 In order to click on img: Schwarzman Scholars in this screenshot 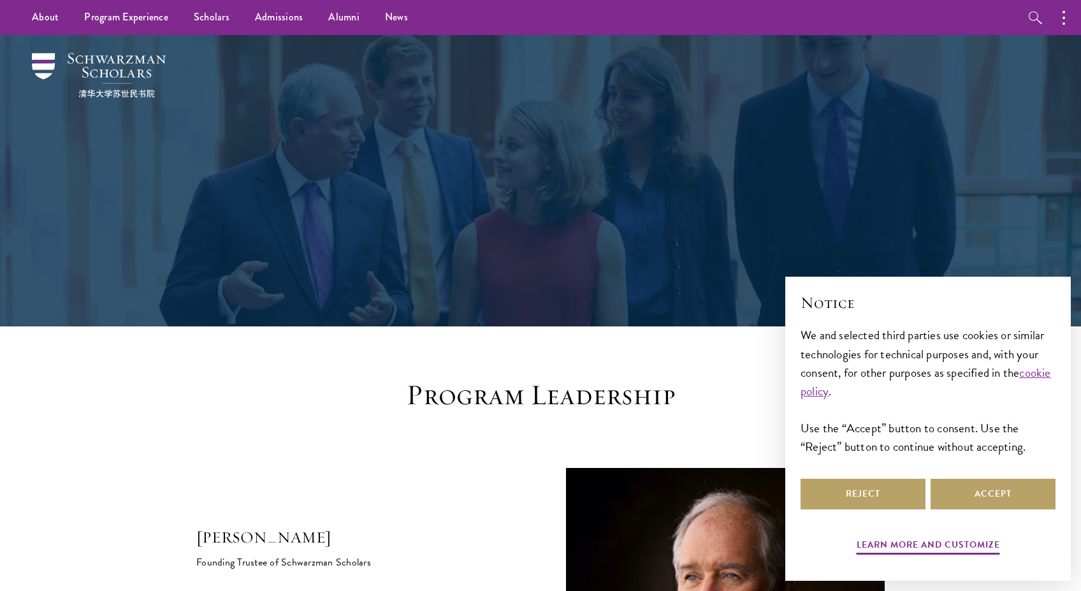, I will do `click(99, 75)`.